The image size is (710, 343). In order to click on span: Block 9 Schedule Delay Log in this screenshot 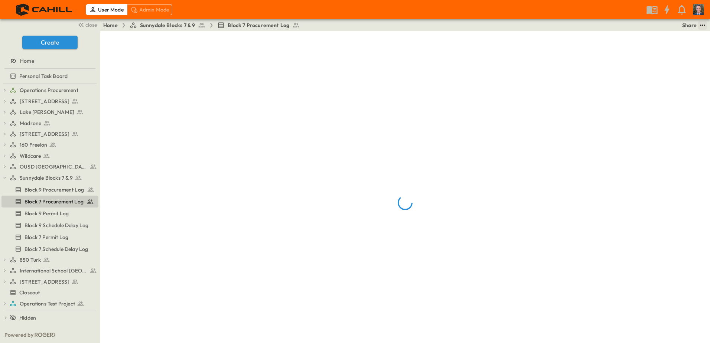, I will do `click(56, 226)`.